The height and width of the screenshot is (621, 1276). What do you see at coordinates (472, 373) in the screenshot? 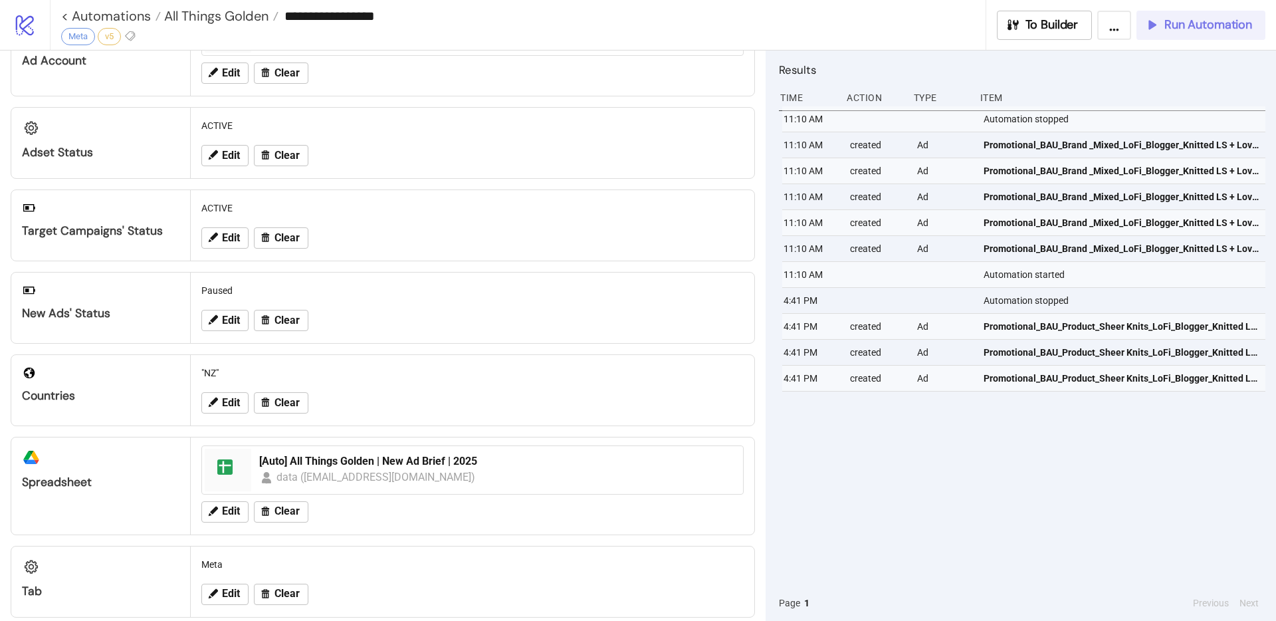
I see `div: "NZ"` at bounding box center [472, 373].